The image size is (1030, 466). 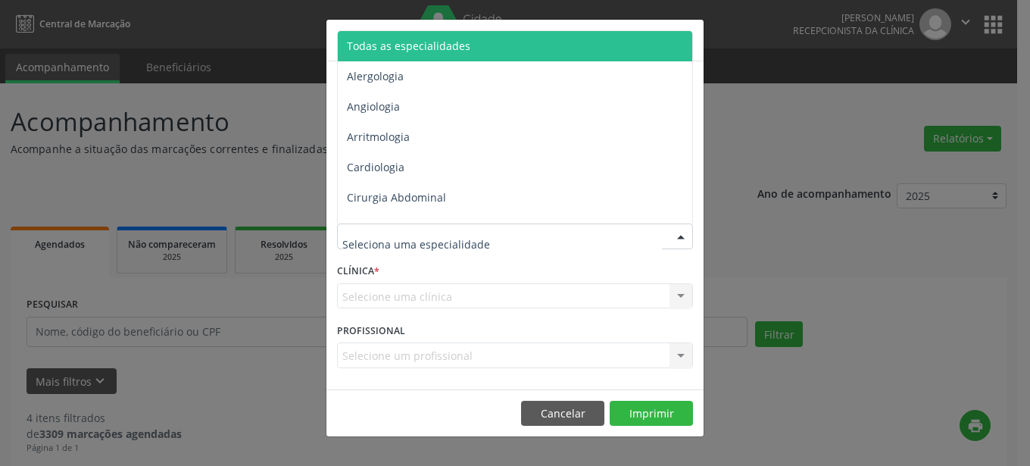 I want to click on span: Alergologia, so click(x=375, y=76).